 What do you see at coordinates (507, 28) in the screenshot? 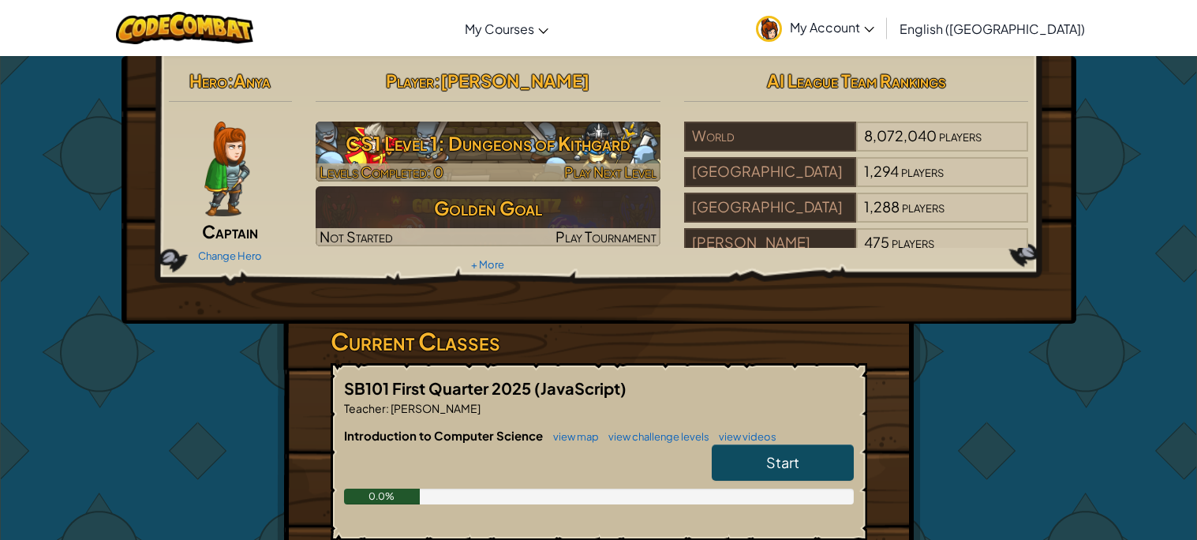
I see `a: My Courses` at bounding box center [507, 28].